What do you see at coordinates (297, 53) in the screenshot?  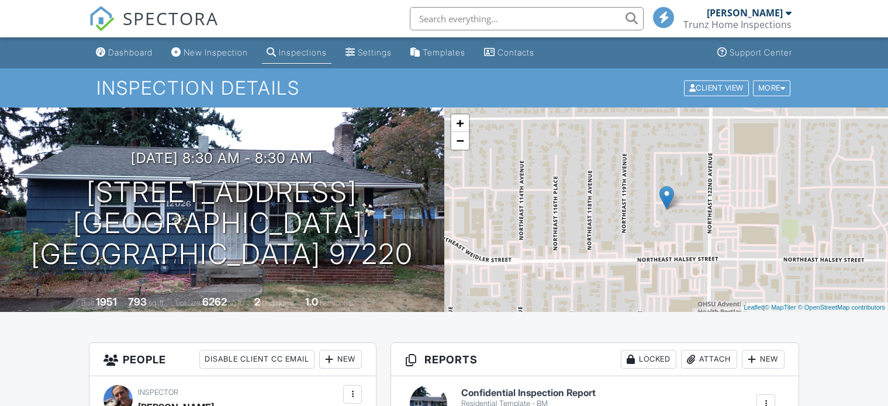 I see `a: Inspections` at bounding box center [297, 53].